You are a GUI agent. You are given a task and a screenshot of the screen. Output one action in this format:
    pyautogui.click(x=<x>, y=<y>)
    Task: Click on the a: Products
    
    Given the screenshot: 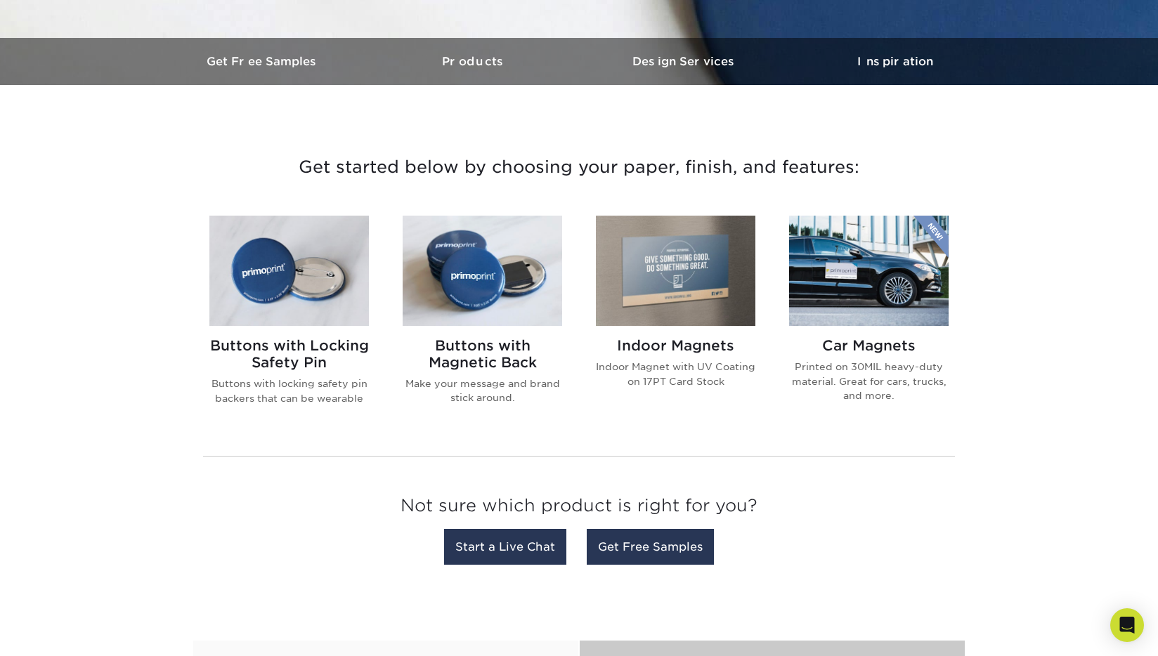 What is the action you would take?
    pyautogui.click(x=474, y=61)
    